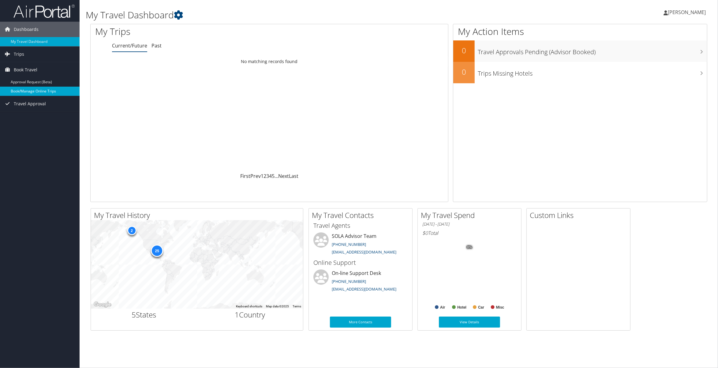 The height and width of the screenshot is (368, 718). Describe the element at coordinates (361, 282) in the screenshot. I see `li: On-line Support Desk` at that location.